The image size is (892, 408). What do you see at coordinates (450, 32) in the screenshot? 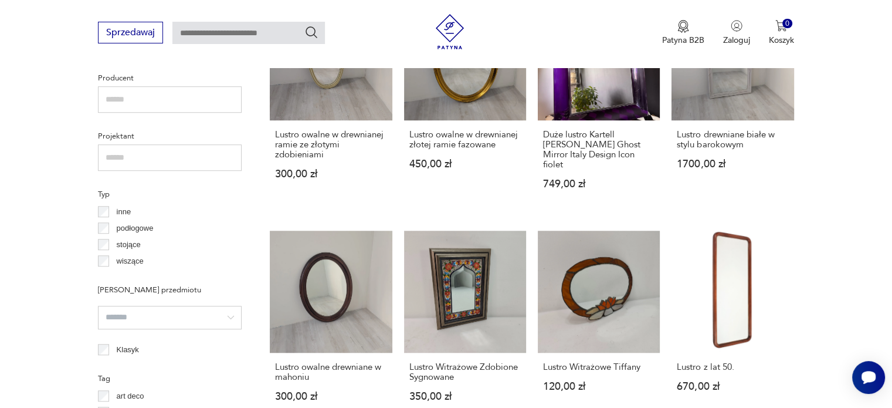
I see `img: Patyna - sklep z meblami i dekoracjami vintage` at bounding box center [450, 32].